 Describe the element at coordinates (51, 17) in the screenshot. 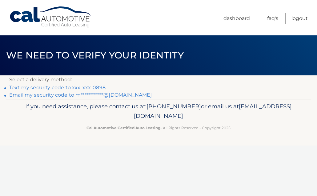

I see `a: Cal Automotive` at that location.